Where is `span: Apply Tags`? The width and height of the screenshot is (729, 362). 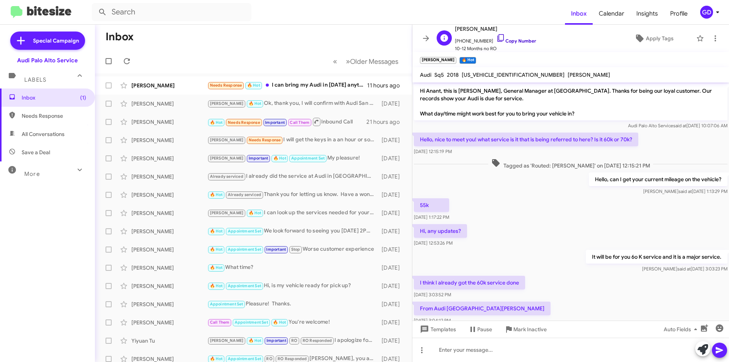 span: Apply Tags is located at coordinates (659, 38).